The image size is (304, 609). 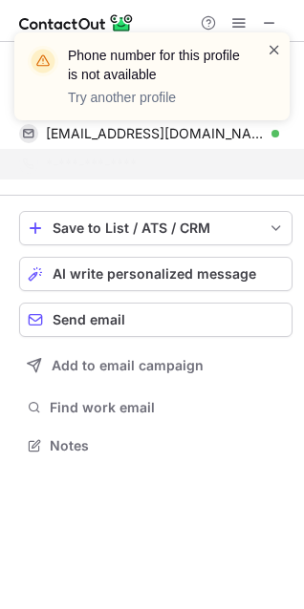 What do you see at coordinates (43, 61) in the screenshot?
I see `img: warning` at bounding box center [43, 61].